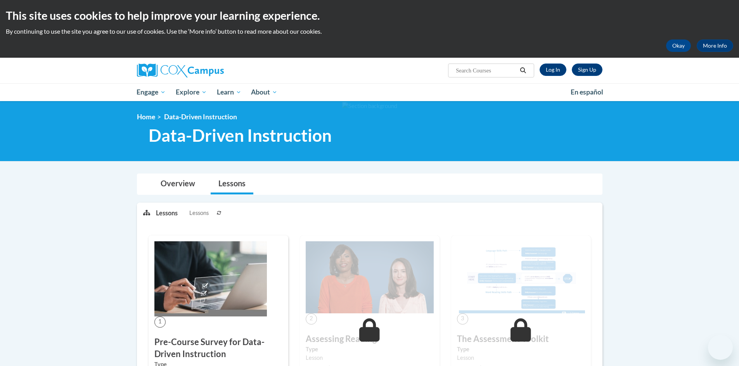 The height and width of the screenshot is (366, 739). Describe the element at coordinates (486, 71) in the screenshot. I see `input: Search Courses` at that location.